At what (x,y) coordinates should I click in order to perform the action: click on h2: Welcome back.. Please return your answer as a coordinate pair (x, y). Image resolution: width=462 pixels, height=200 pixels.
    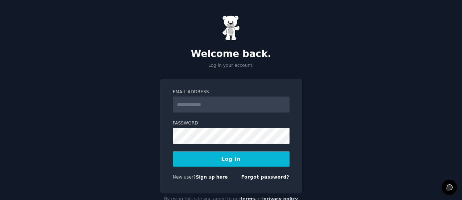
    Looking at the image, I should click on (231, 54).